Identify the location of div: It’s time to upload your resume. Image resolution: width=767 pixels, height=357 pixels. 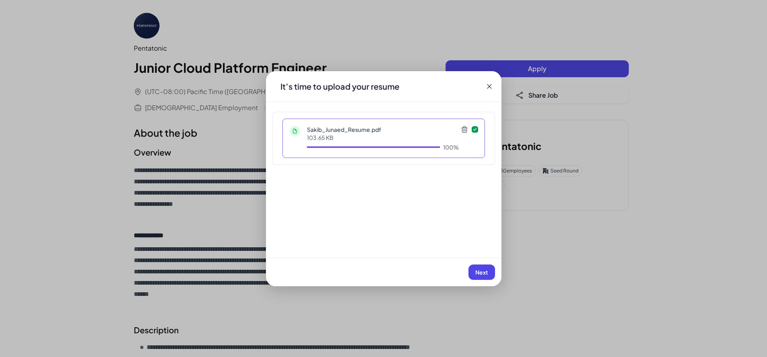
(340, 86).